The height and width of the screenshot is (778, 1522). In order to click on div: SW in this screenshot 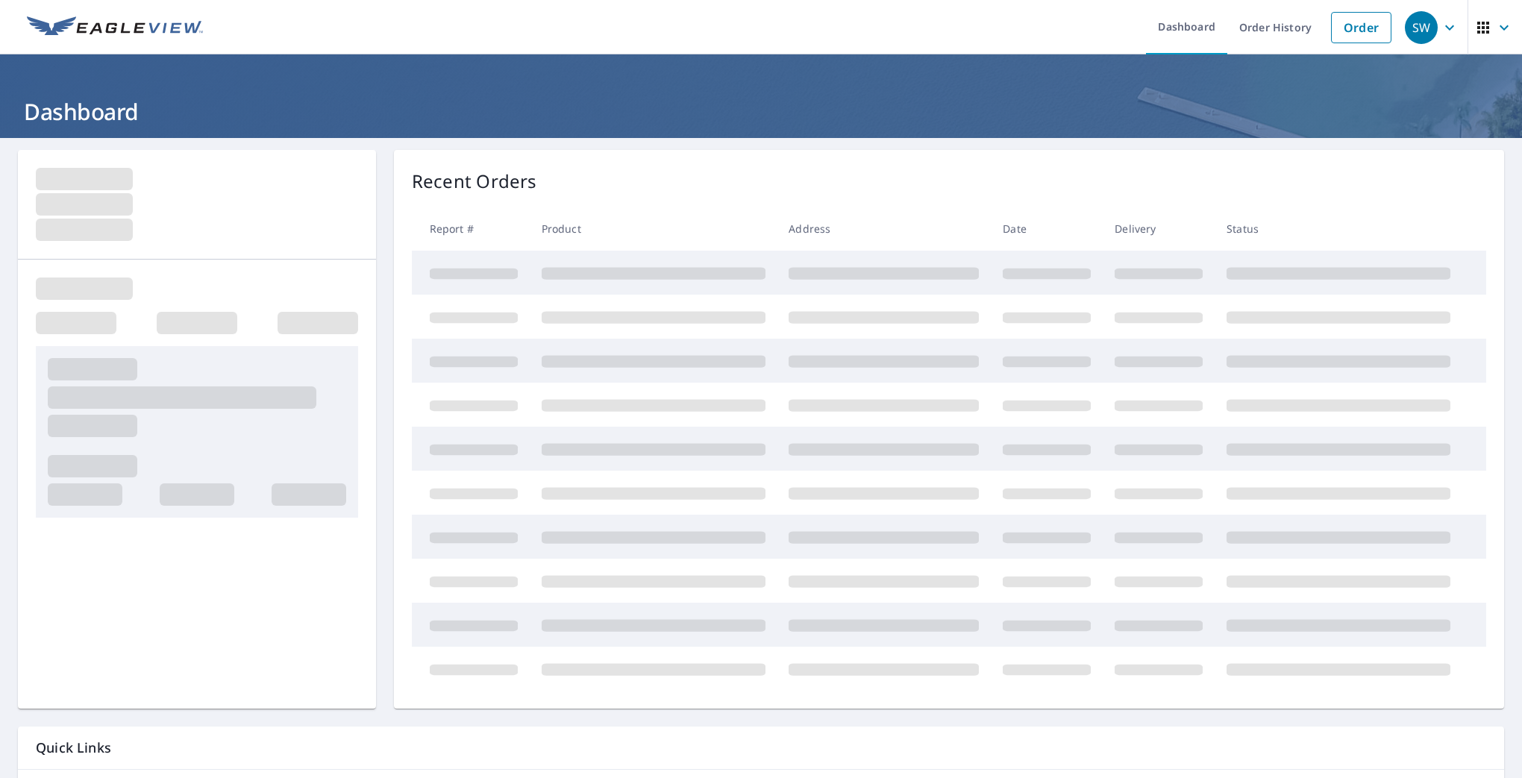, I will do `click(1421, 28)`.